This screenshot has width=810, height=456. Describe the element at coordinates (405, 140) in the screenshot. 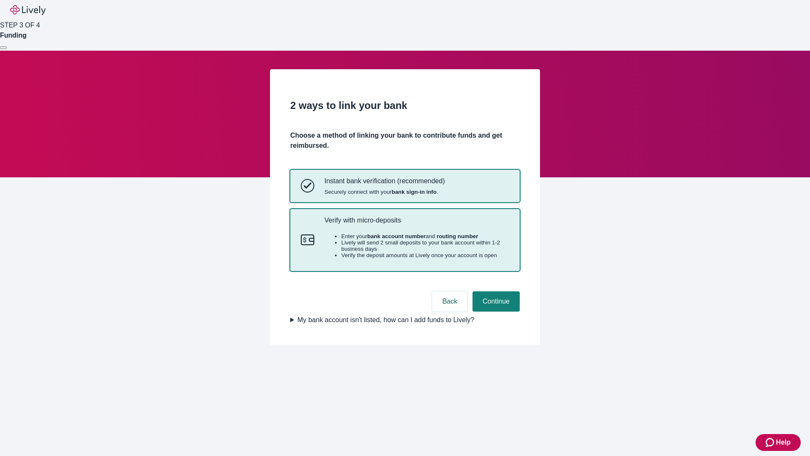

I see `h4: Choose a method of linking your bank to contribute funds and get reimbursed.` at that location.